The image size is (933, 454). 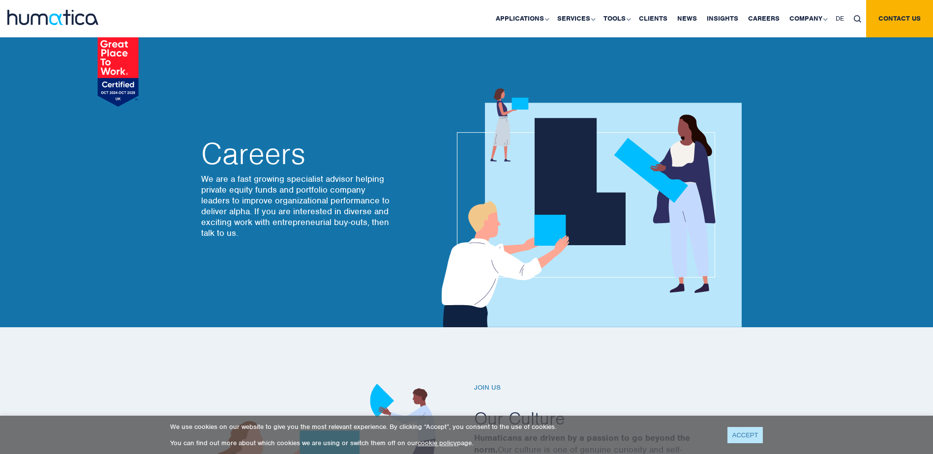 What do you see at coordinates (442, 443) in the screenshot?
I see `p: You can find out more about which cookies we are using or switch them off on our page.` at bounding box center [442, 443].